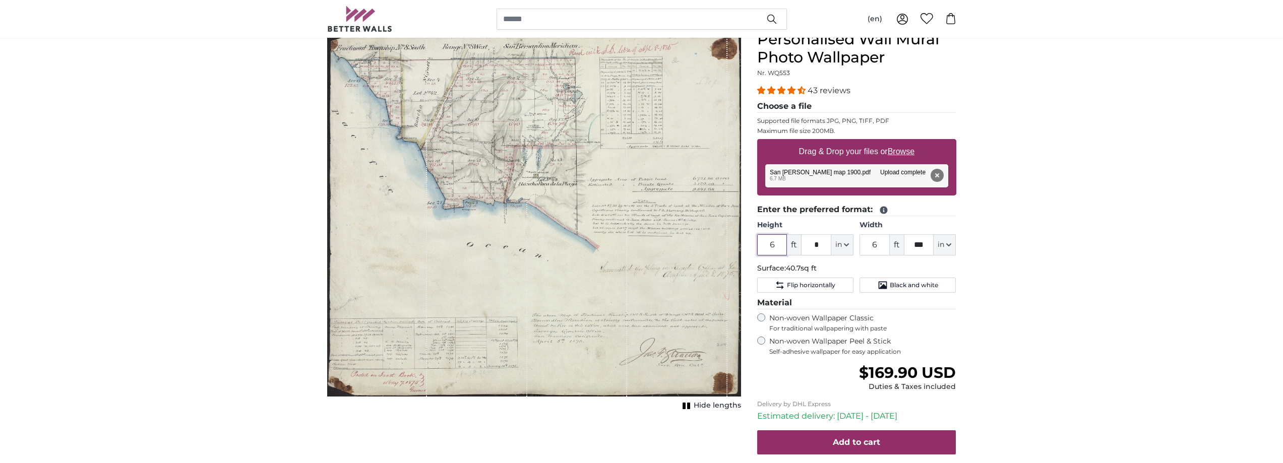  Describe the element at coordinates (805, 225) in the screenshot. I see `label: Height` at that location.